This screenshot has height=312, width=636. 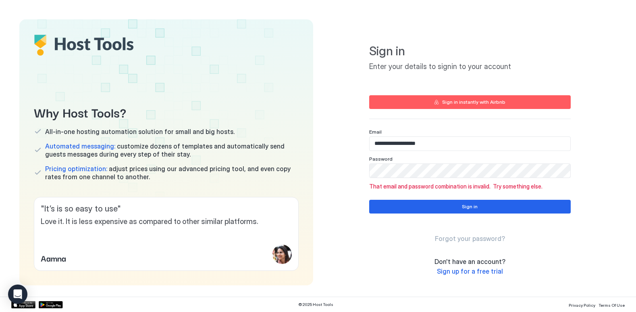 I want to click on div: profile, so click(x=282, y=254).